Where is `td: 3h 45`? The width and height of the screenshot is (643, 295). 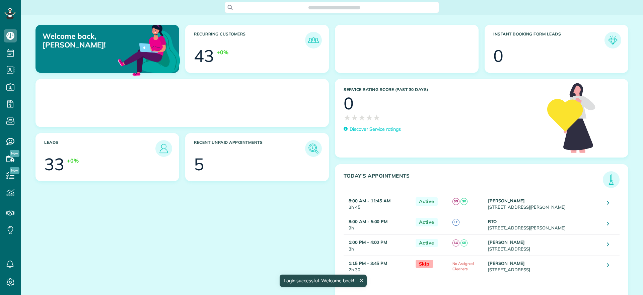
td: 3h 45 is located at coordinates (378, 204).